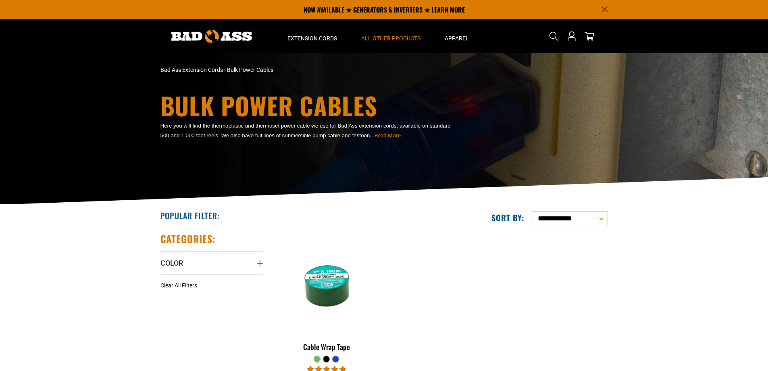 This screenshot has height=371, width=768. What do you see at coordinates (179, 285) in the screenshot?
I see `span: Clear All Filters` at bounding box center [179, 285].